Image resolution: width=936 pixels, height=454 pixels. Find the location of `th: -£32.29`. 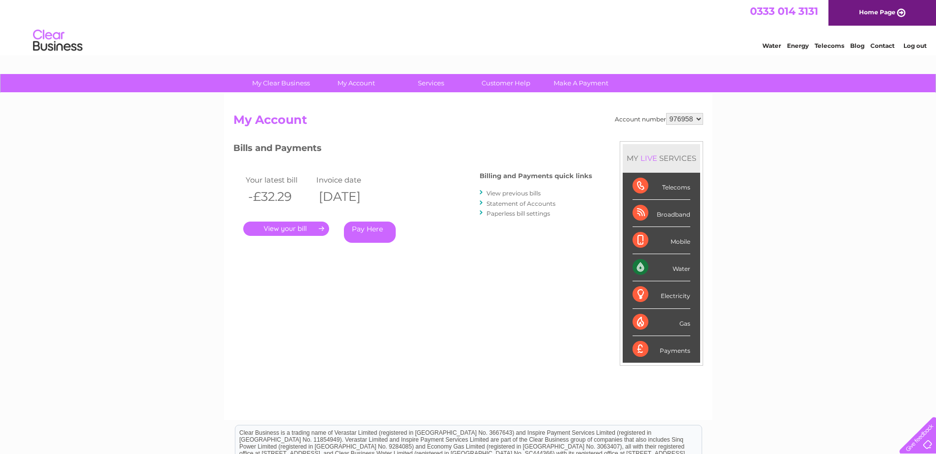

th: -£32.29 is located at coordinates (279, 196).